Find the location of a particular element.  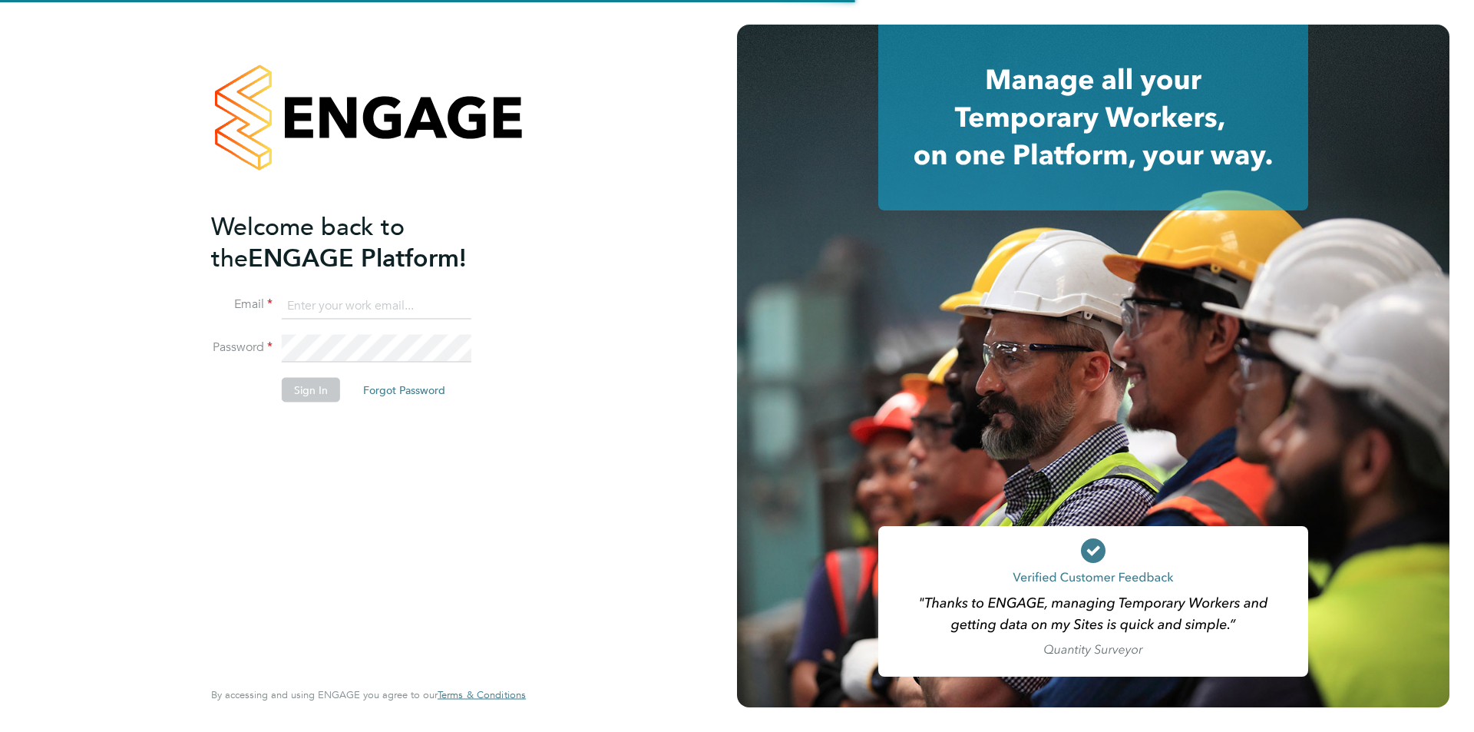

span: Welcome back to the is located at coordinates (308, 242).